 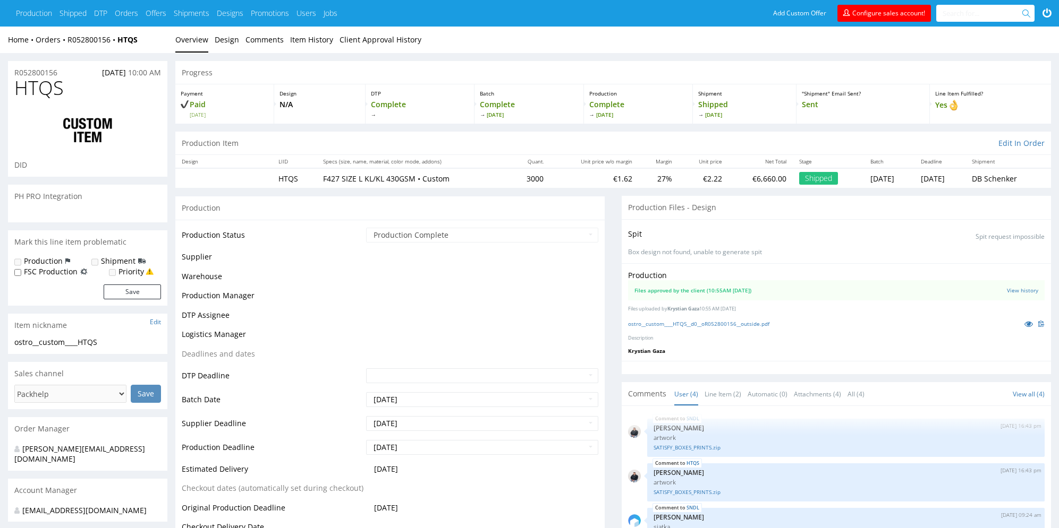 I want to click on a: Designs, so click(x=230, y=13).